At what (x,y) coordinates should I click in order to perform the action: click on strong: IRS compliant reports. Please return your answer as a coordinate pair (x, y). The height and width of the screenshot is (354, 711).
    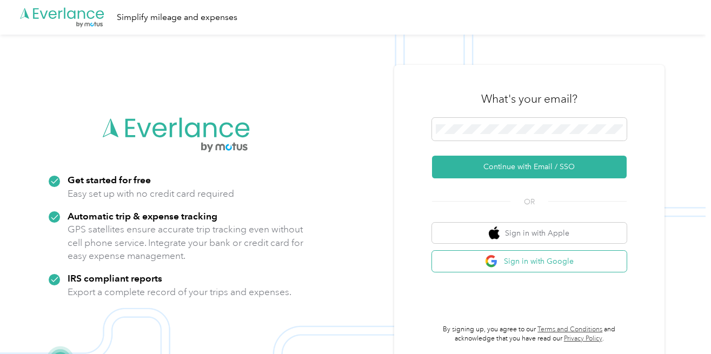
    Looking at the image, I should click on (115, 278).